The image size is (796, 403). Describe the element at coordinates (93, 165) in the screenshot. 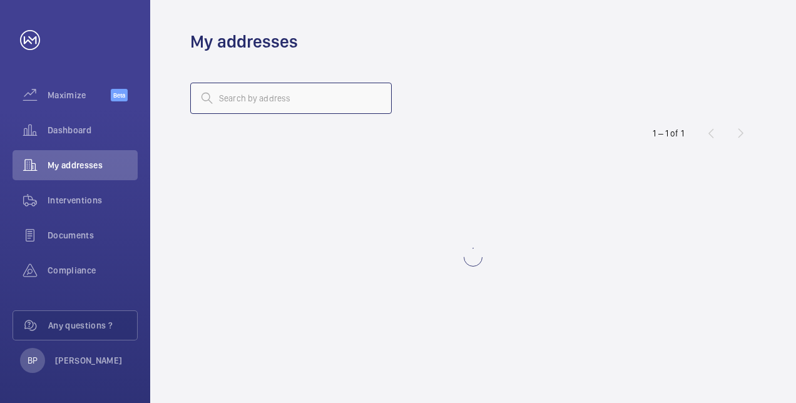

I see `span: My addresses` at that location.